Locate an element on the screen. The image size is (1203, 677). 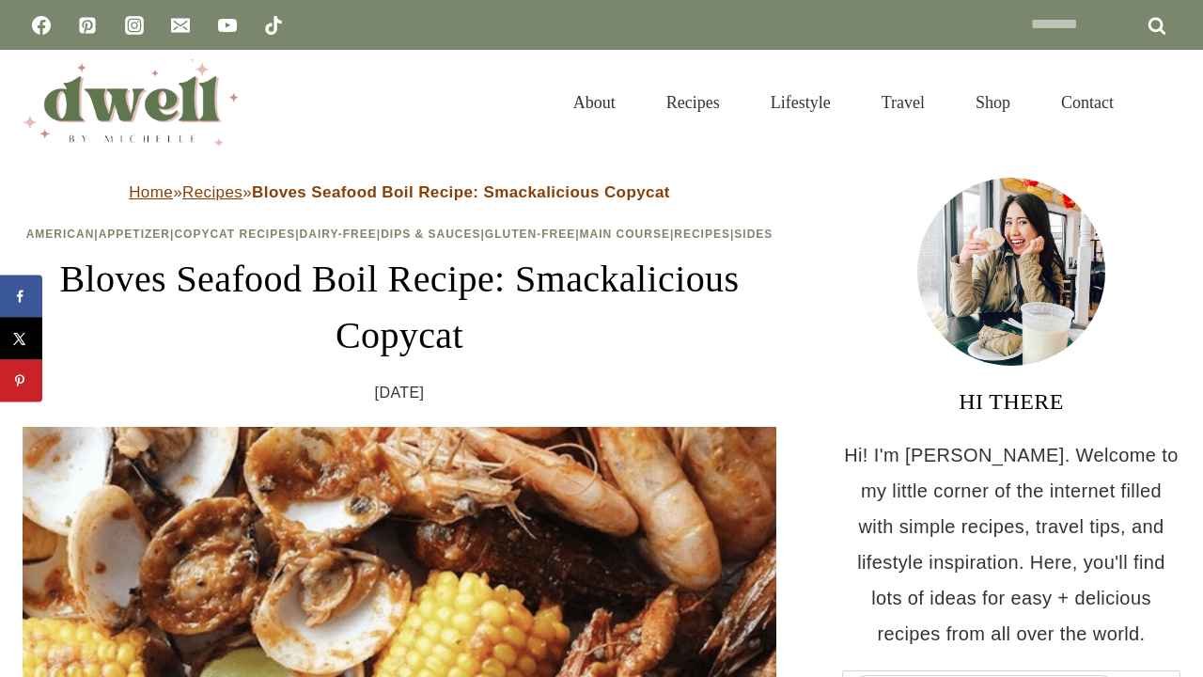
a: Dairy-Free is located at coordinates (338, 234).